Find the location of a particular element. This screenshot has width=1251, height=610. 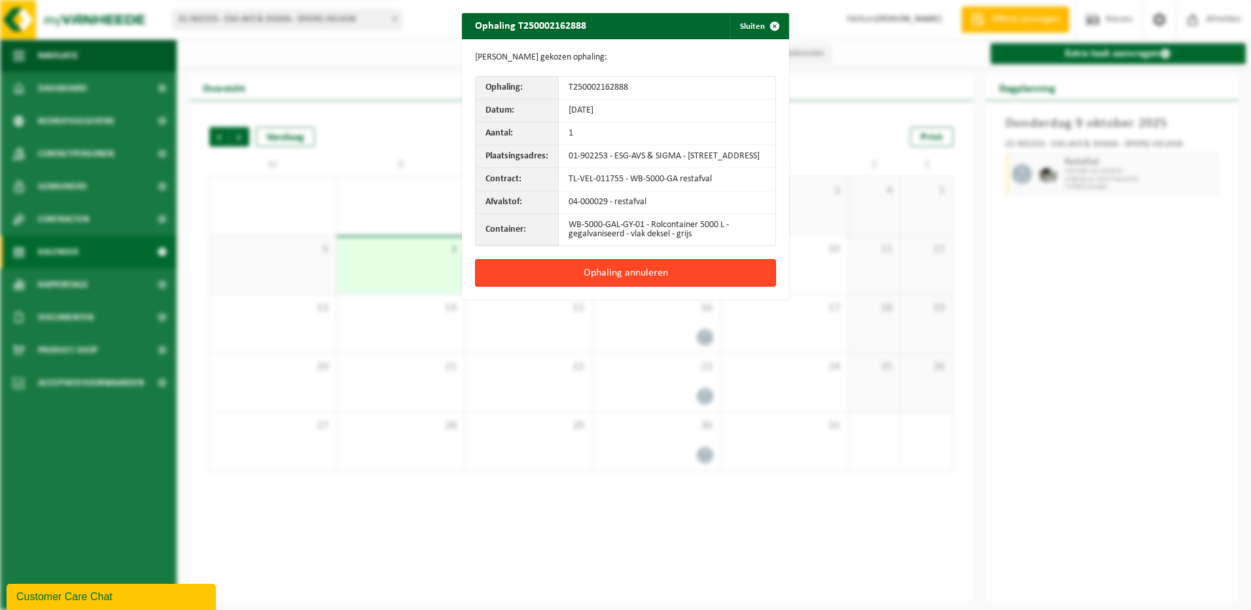

th: Container: is located at coordinates (517, 230).